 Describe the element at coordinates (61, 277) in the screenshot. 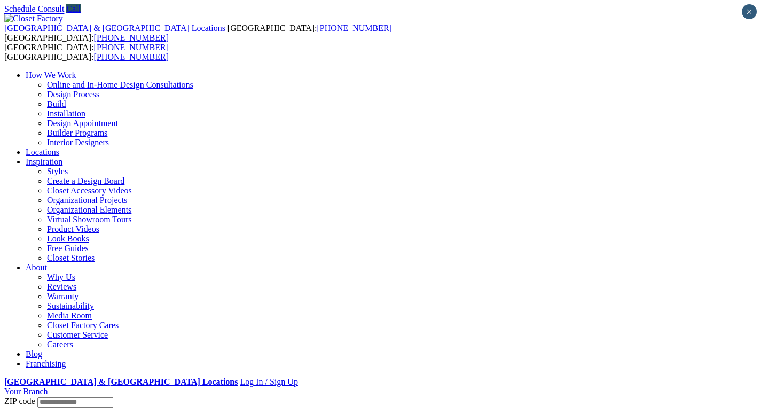

I see `a: Why Us` at that location.